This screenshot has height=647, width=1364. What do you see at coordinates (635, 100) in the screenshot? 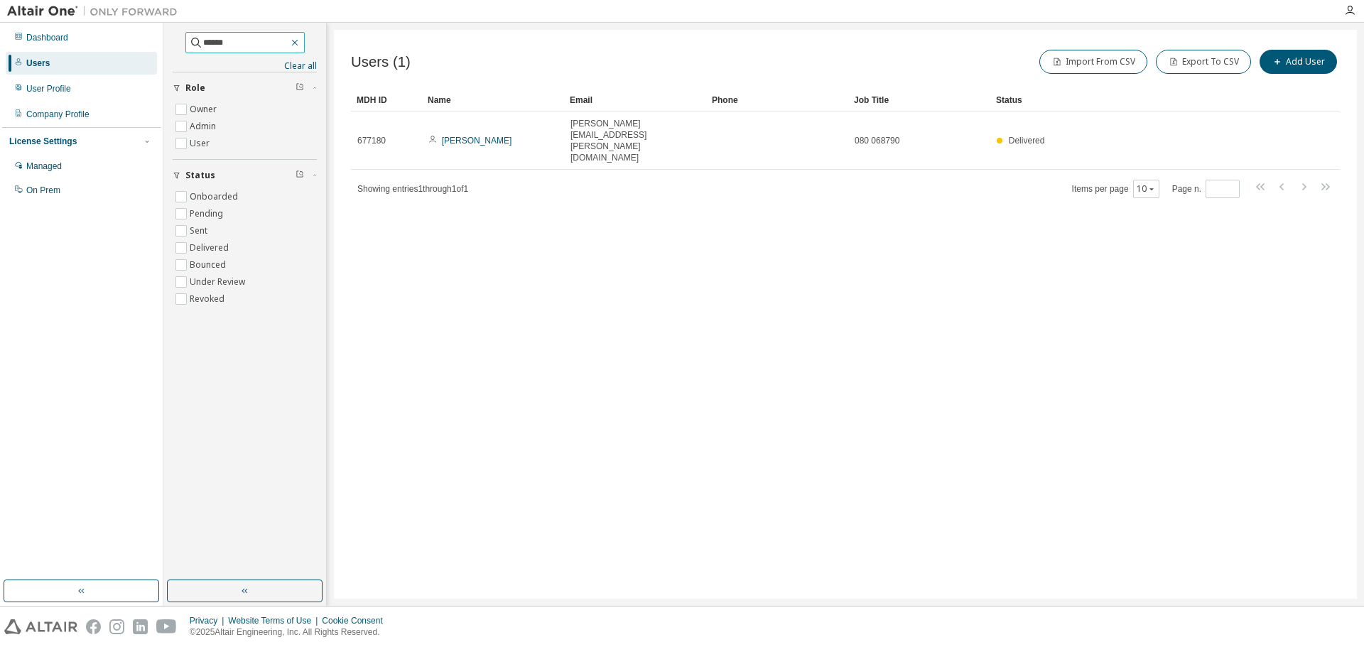
I see `div: Email` at bounding box center [635, 100].